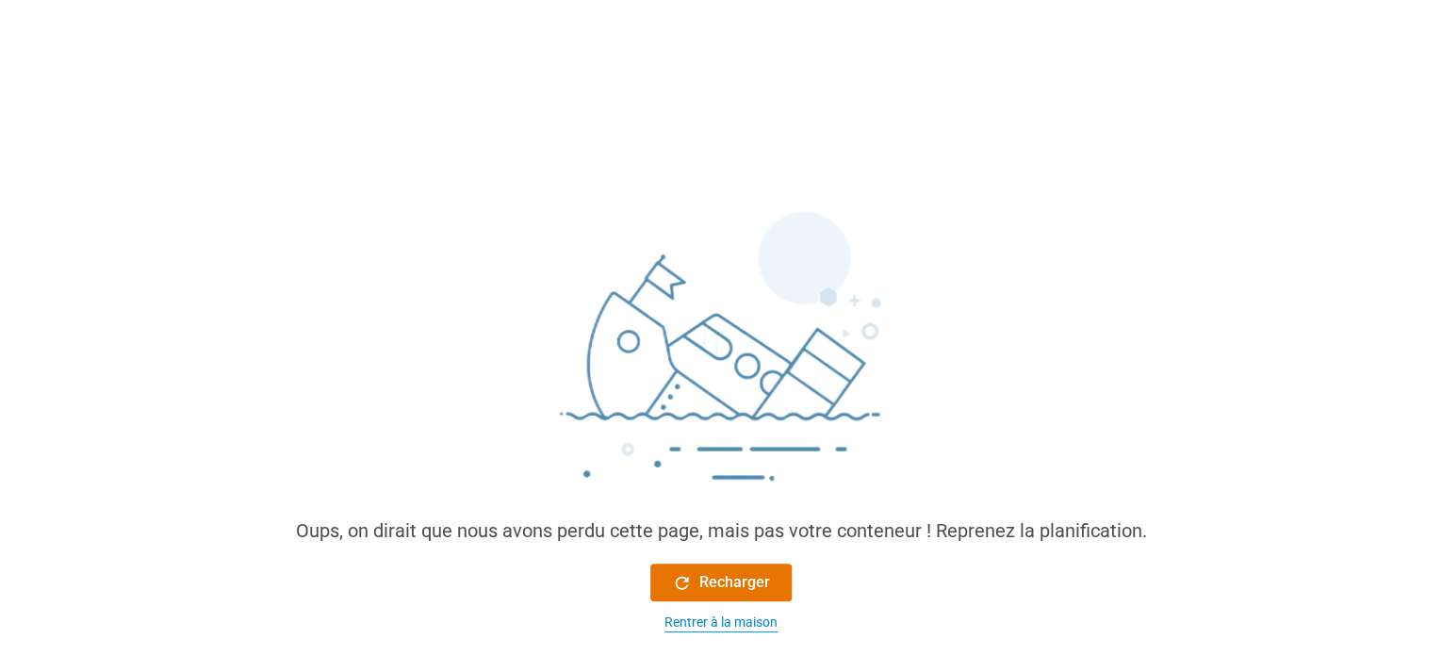  What do you see at coordinates (721, 622) in the screenshot?
I see `button: Rentrer à la maison` at bounding box center [721, 622].